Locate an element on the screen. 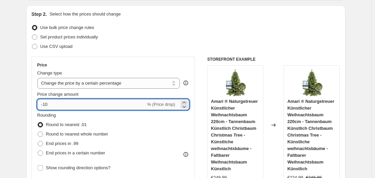 The height and width of the screenshot is (178, 375). span: % (Price drop) is located at coordinates (161, 104).